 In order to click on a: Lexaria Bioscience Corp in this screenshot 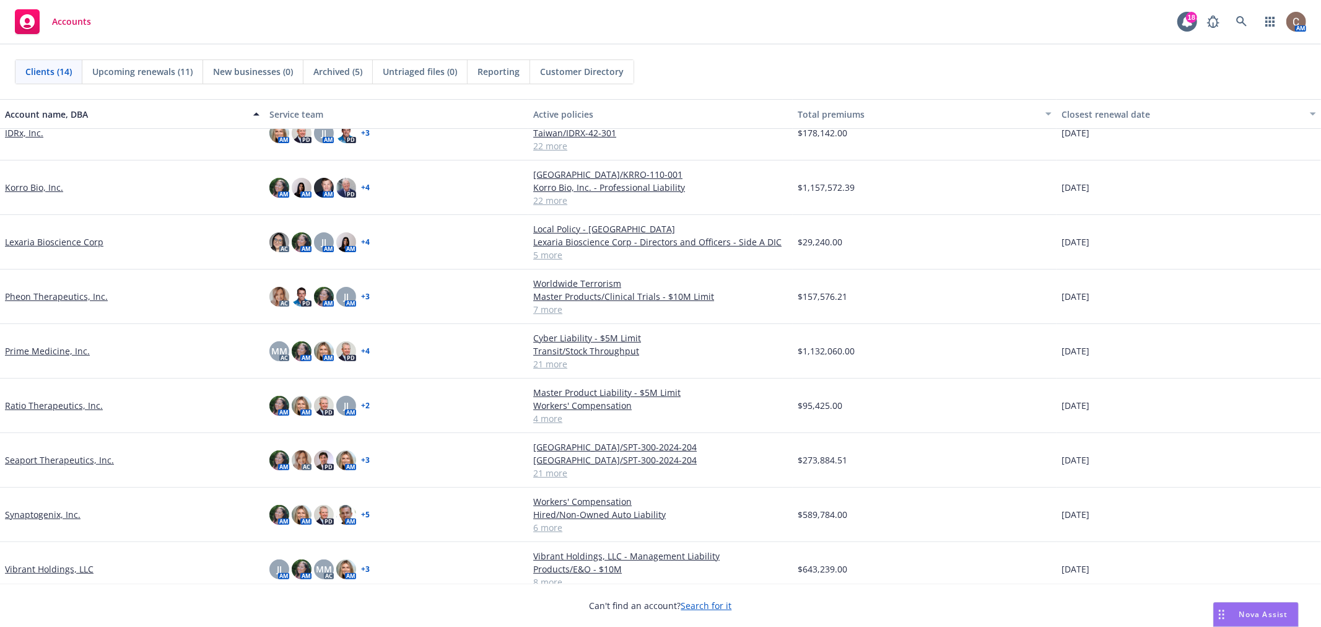, I will do `click(54, 242)`.